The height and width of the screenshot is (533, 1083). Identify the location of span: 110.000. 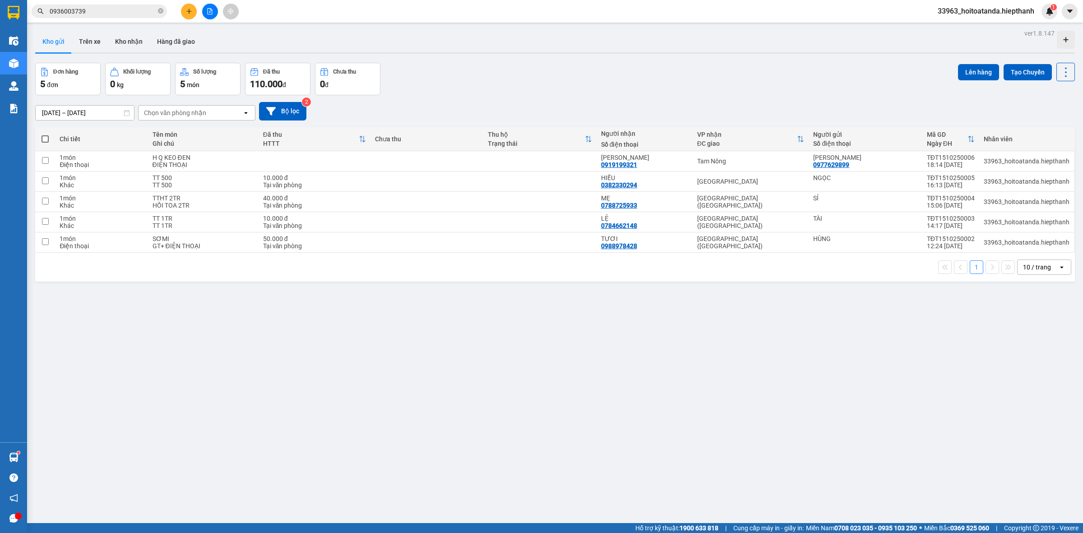
(266, 84).